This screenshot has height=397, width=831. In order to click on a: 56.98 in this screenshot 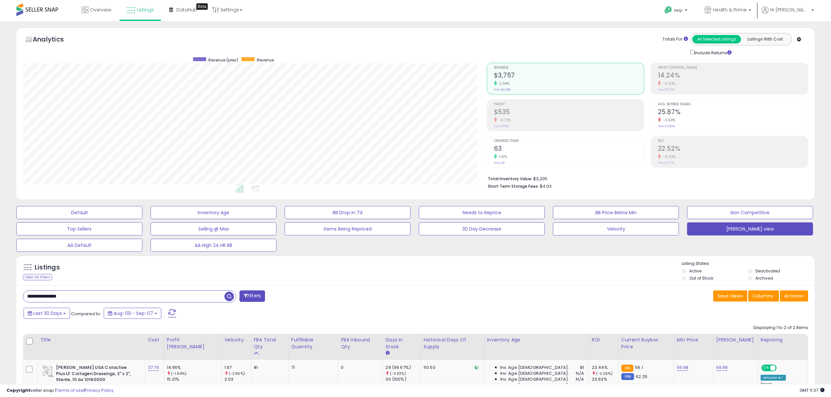, I will do `click(683, 368)`.